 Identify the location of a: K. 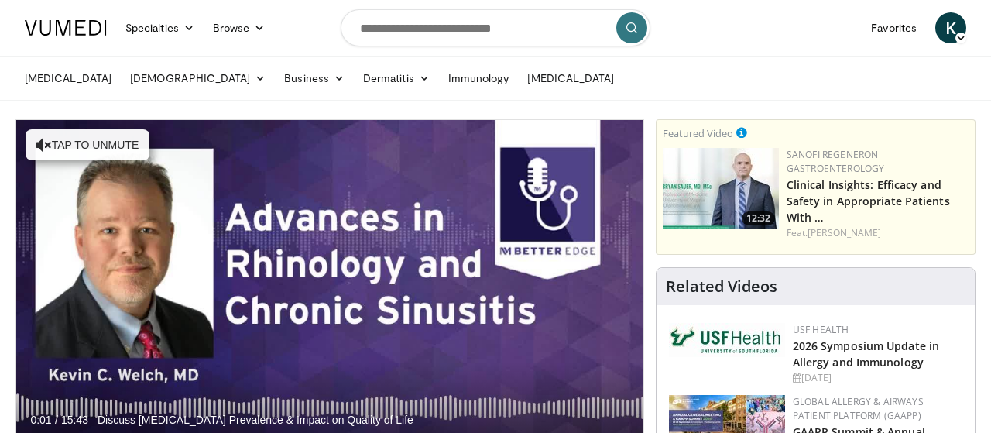
(950, 28).